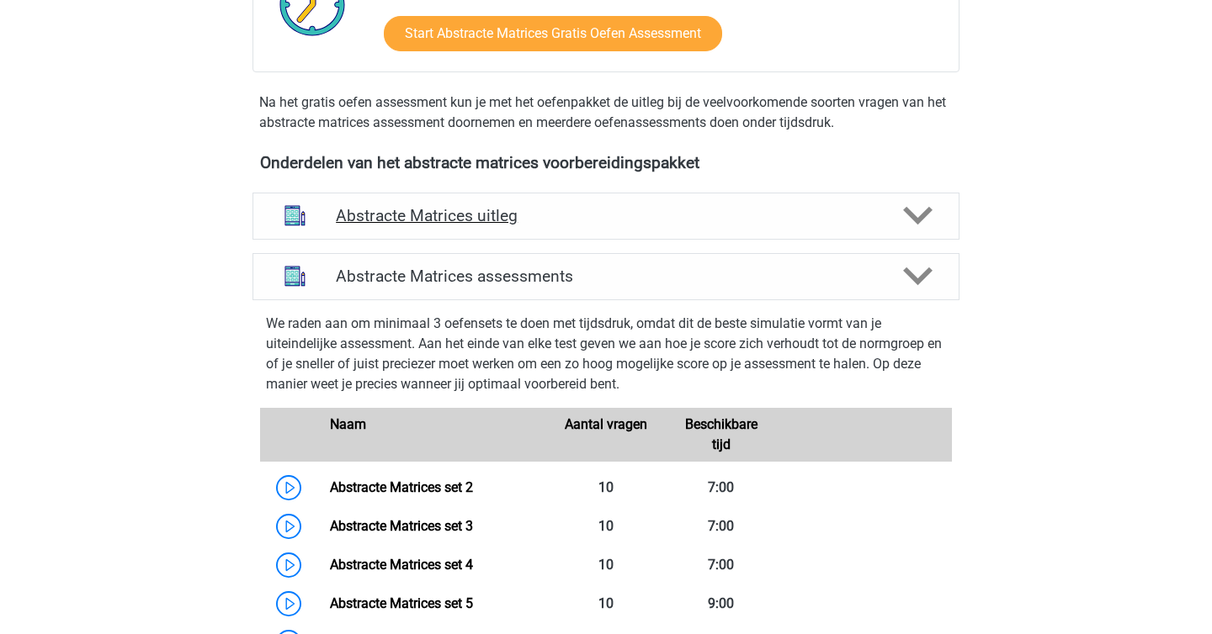 Image resolution: width=1212 pixels, height=634 pixels. I want to click on div: Beschikbare tijd, so click(720, 435).